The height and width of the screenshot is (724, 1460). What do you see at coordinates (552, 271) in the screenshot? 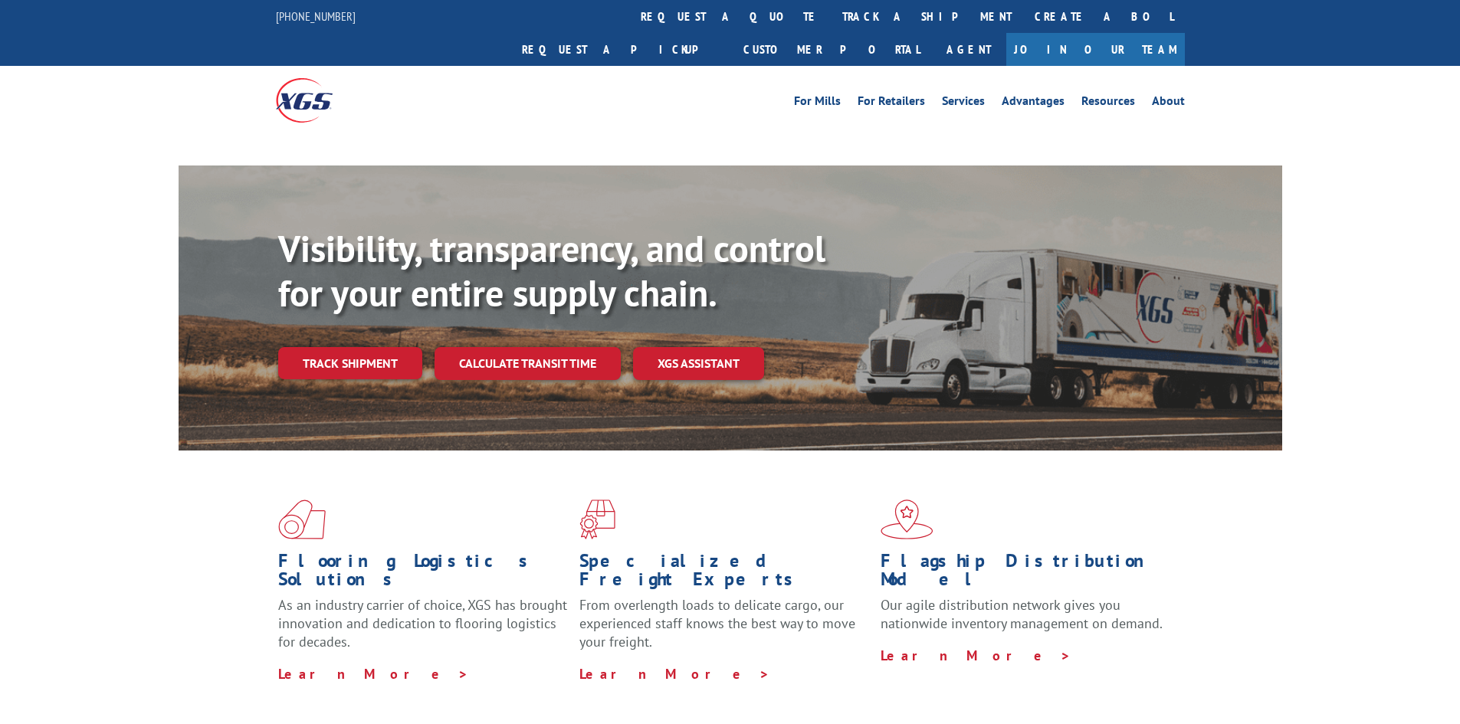
I see `b: Visibility, transparency, and control for your entire supply chain.` at bounding box center [552, 271].